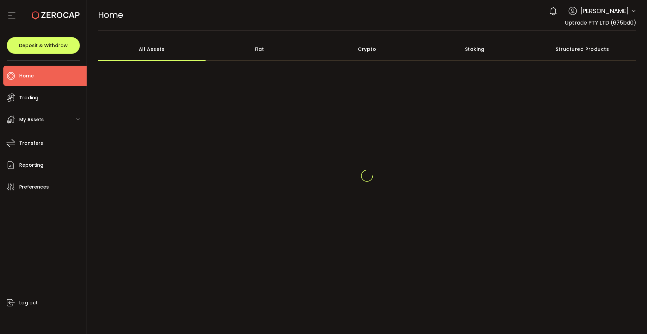  I want to click on span: Log out, so click(28, 303).